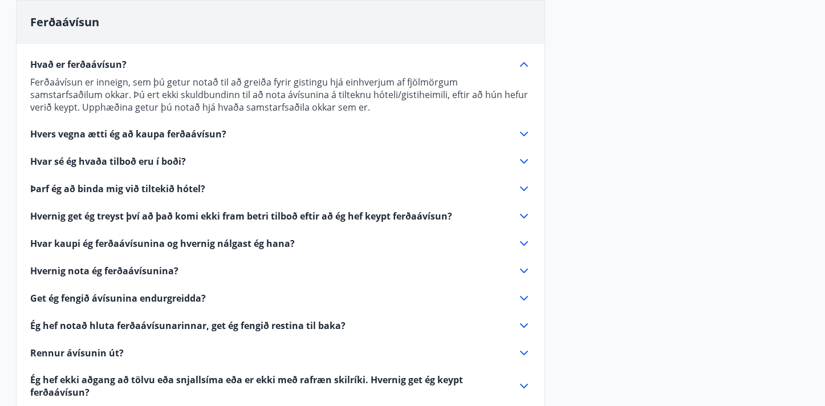 The image size is (825, 406). What do you see at coordinates (77, 353) in the screenshot?
I see `span: Rennur ávísunin út?` at bounding box center [77, 353].